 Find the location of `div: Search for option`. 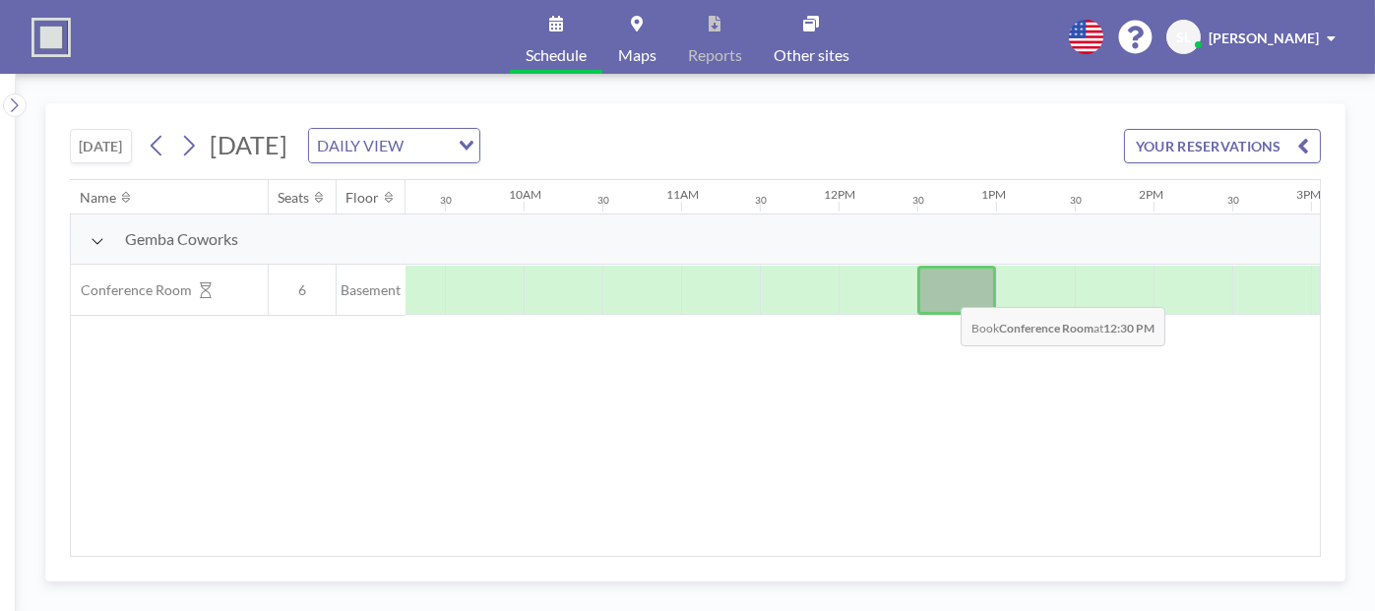

div: Search for option is located at coordinates (394, 146).